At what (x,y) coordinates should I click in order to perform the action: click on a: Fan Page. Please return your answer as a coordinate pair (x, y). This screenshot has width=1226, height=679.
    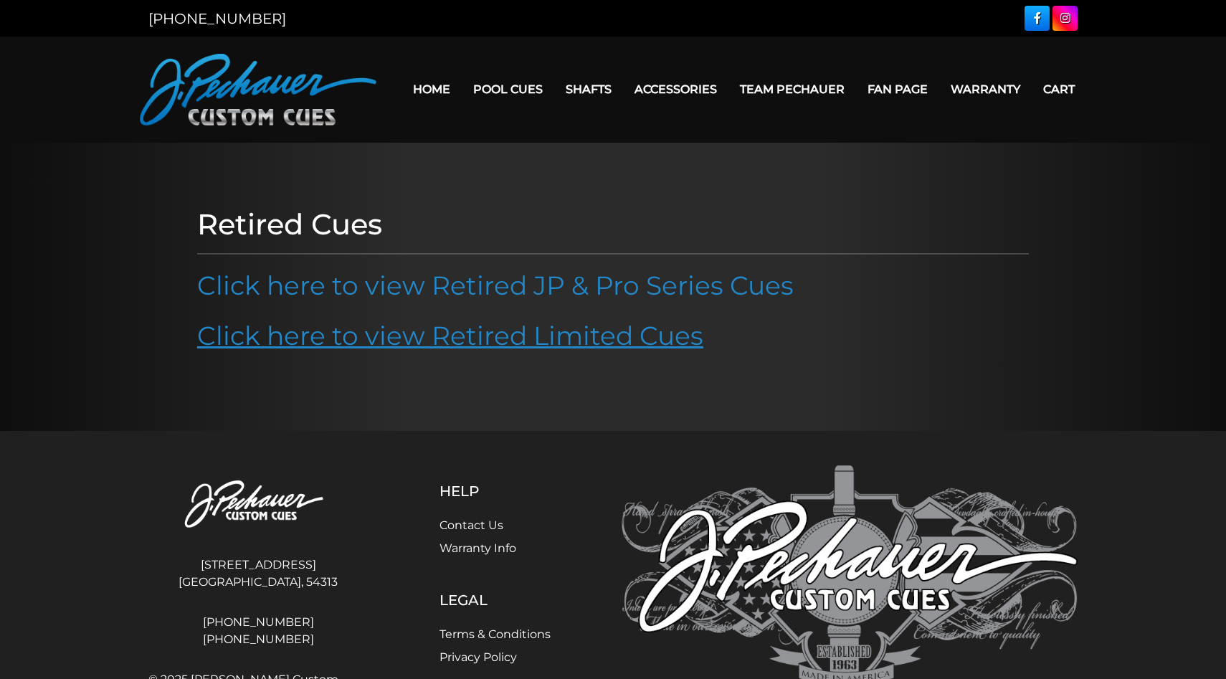
    Looking at the image, I should click on (898, 89).